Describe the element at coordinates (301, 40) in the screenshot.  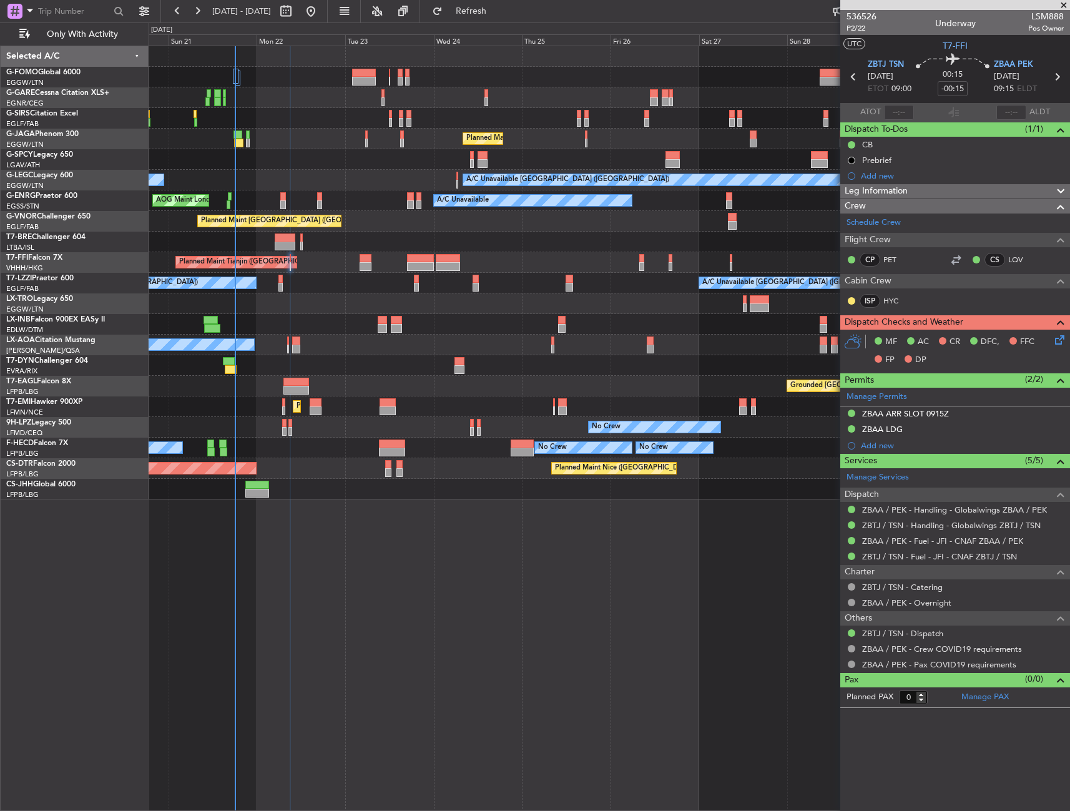
I see `div: Mon 22` at that location.